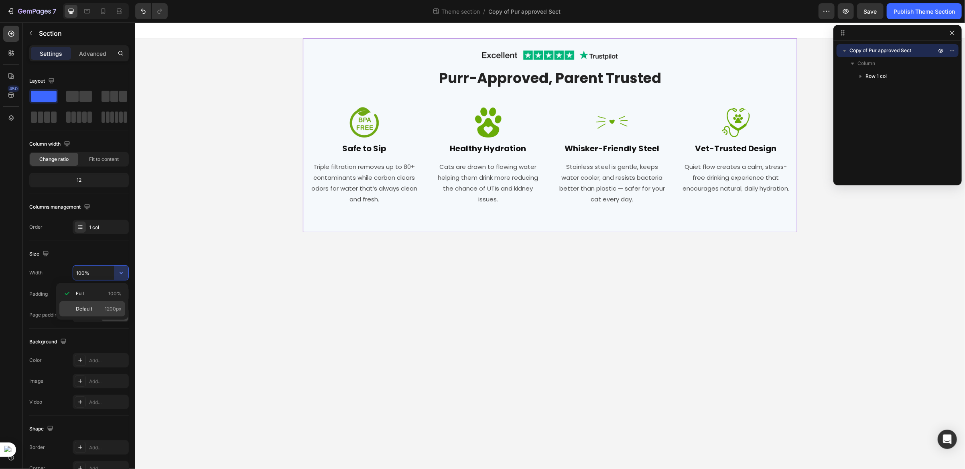 The image size is (965, 469). What do you see at coordinates (461, 11) in the screenshot?
I see `span: Theme section` at bounding box center [461, 11].